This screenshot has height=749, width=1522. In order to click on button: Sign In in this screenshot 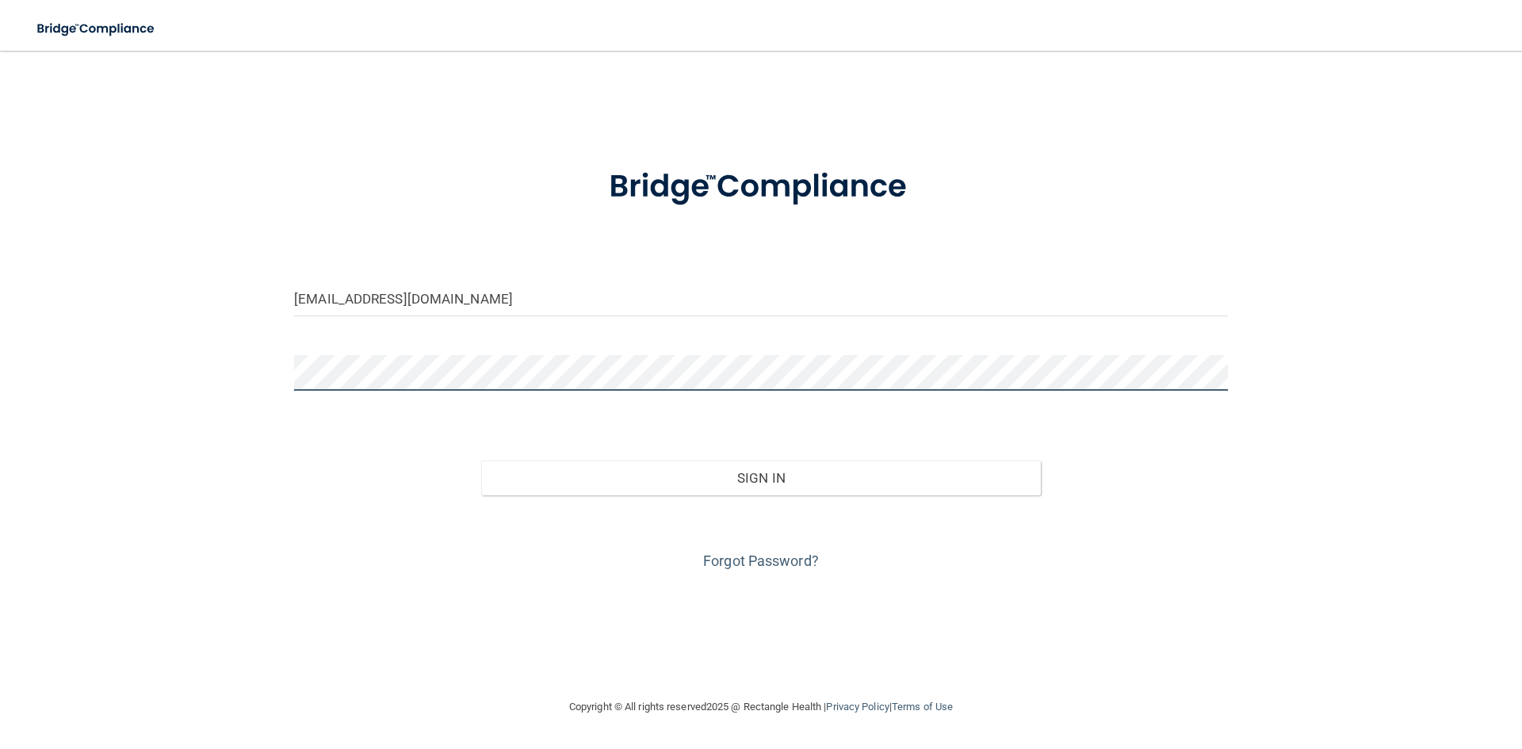, I will do `click(761, 478)`.